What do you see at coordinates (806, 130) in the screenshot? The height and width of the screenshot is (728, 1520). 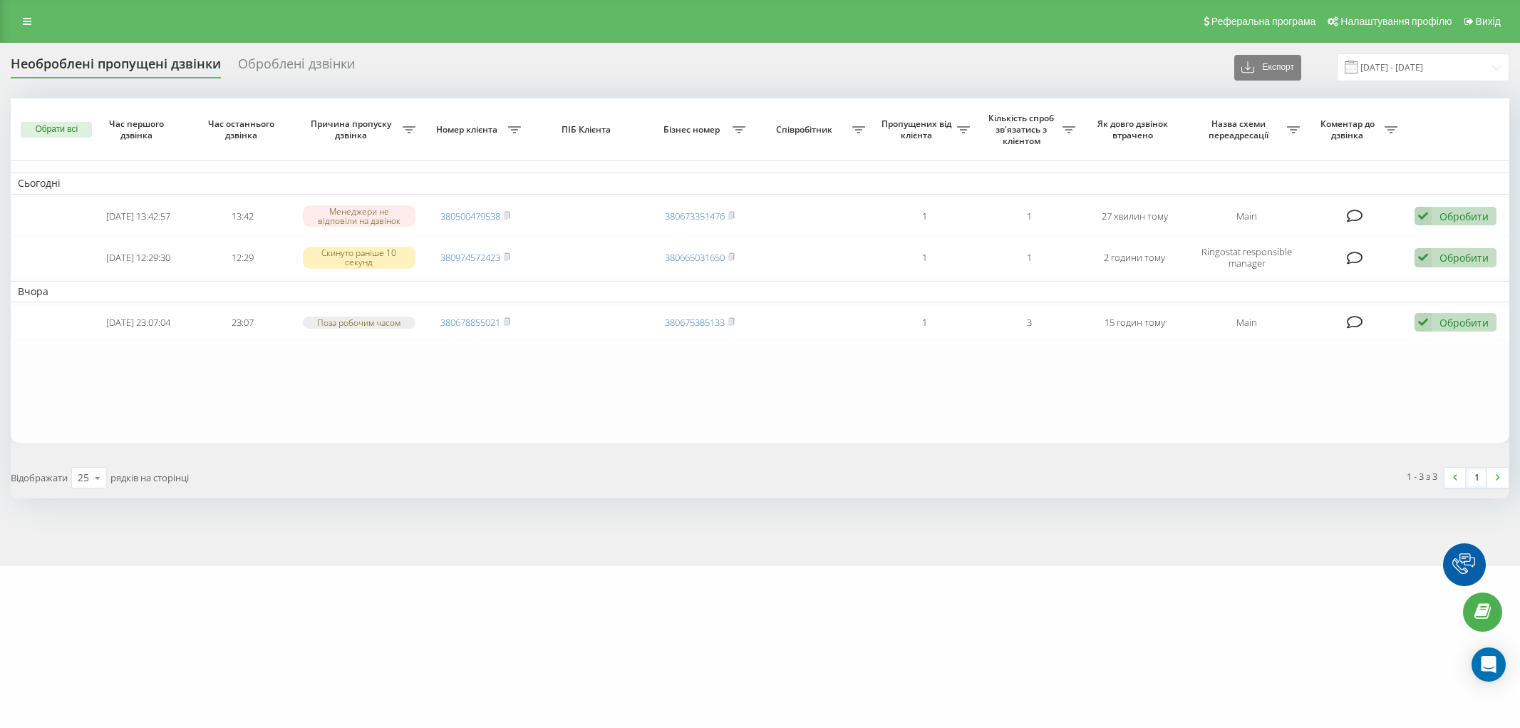 I see `span: Співробітник` at bounding box center [806, 130].